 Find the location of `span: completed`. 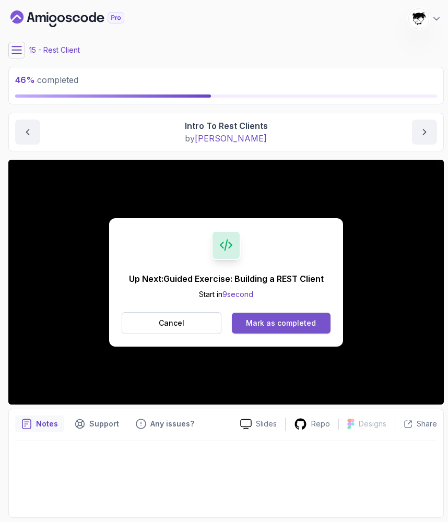

span: completed is located at coordinates (46, 80).